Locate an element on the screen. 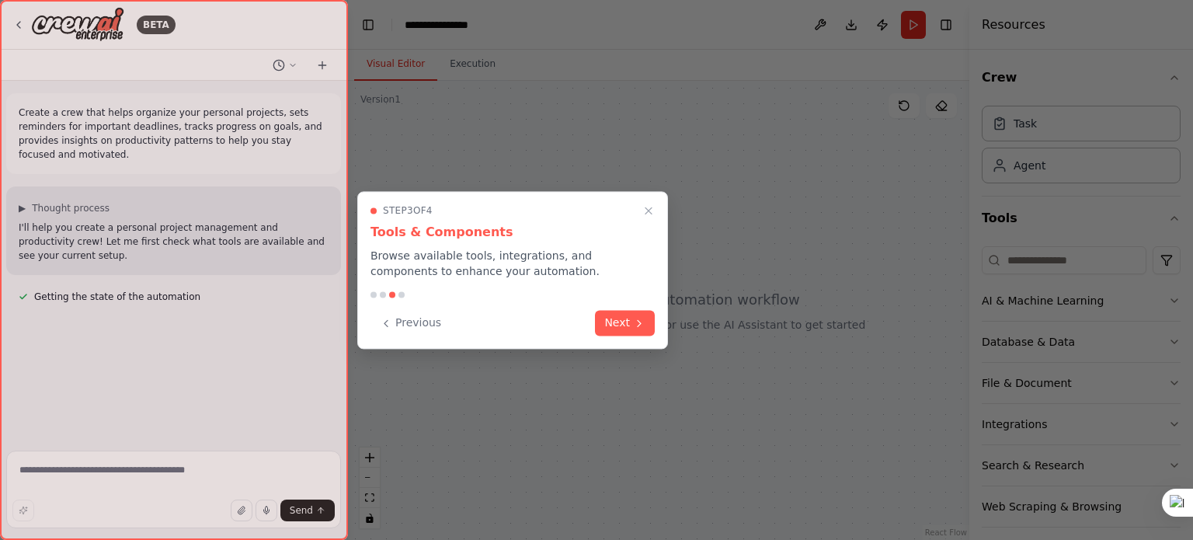 The image size is (1193, 540). span: Step 3 of 4 is located at coordinates (408, 210).